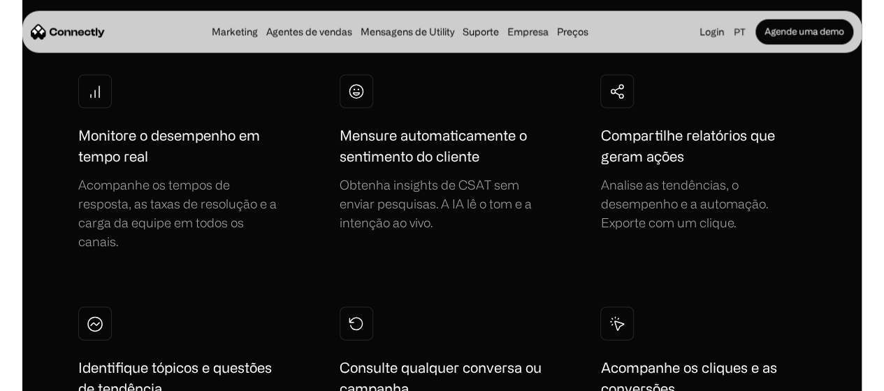  I want to click on div: Acompanhe os tempos de resposta, as taxas de resolução e a carga da equipe em todos os canais., so click(181, 213).